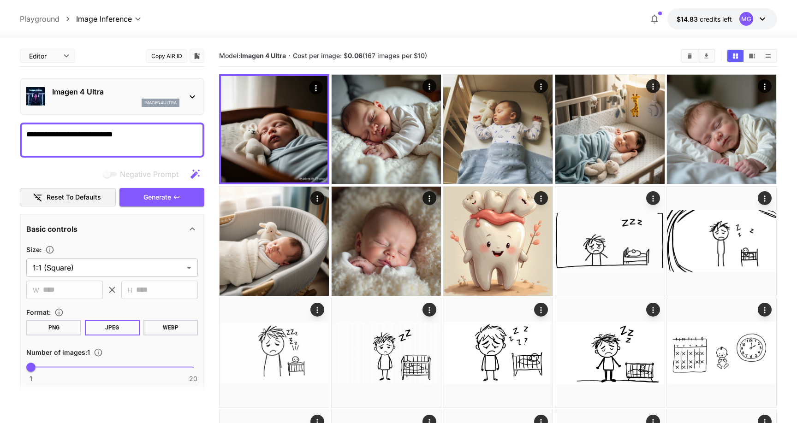 The width and height of the screenshot is (797, 423). Describe the element at coordinates (34, 249) in the screenshot. I see `span: Size :` at that location.